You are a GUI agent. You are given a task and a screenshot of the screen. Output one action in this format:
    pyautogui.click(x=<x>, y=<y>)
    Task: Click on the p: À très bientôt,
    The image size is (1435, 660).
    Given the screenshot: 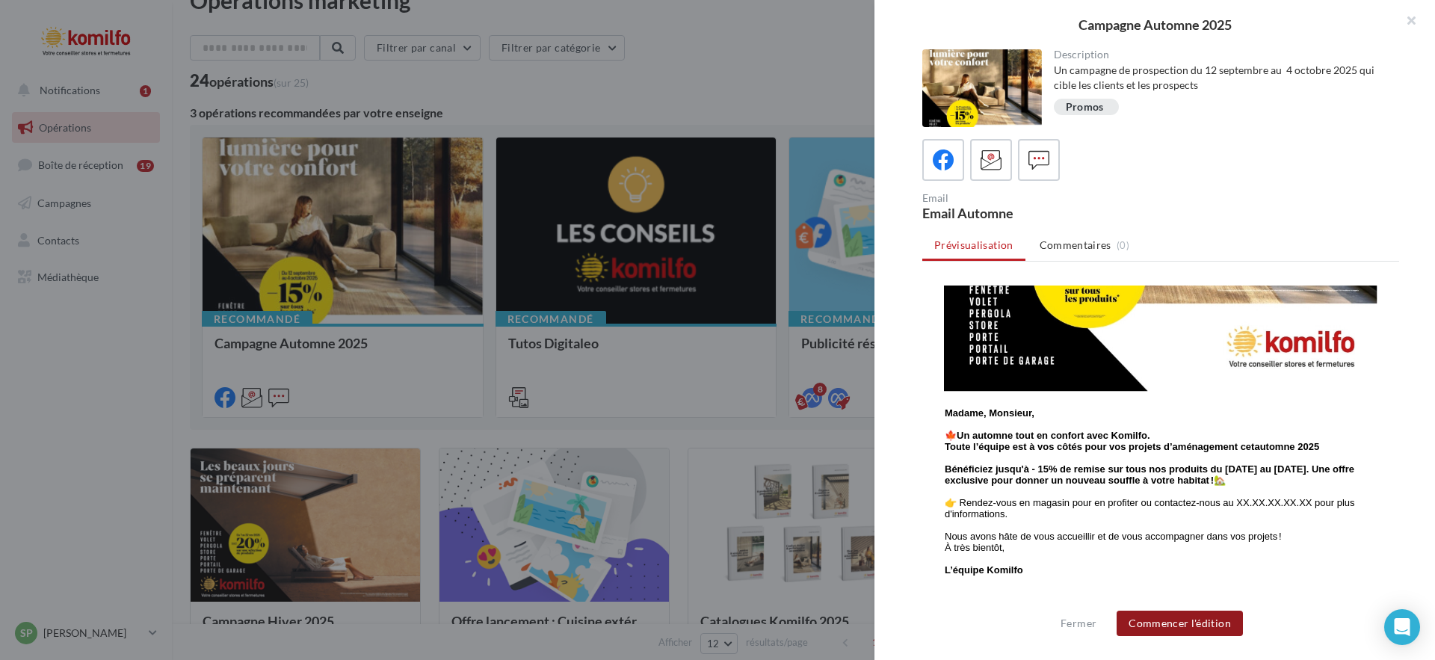 What is the action you would take?
    pyautogui.click(x=238, y=262)
    